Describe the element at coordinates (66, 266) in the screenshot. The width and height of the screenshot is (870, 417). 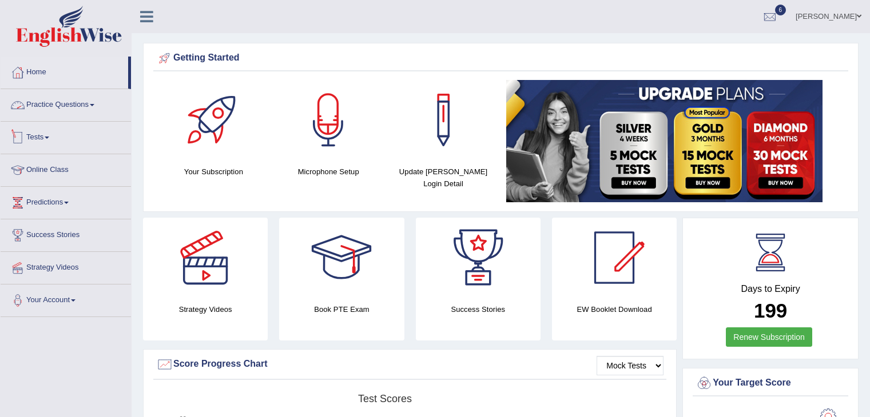
I see `a: Strategy Videos` at that location.